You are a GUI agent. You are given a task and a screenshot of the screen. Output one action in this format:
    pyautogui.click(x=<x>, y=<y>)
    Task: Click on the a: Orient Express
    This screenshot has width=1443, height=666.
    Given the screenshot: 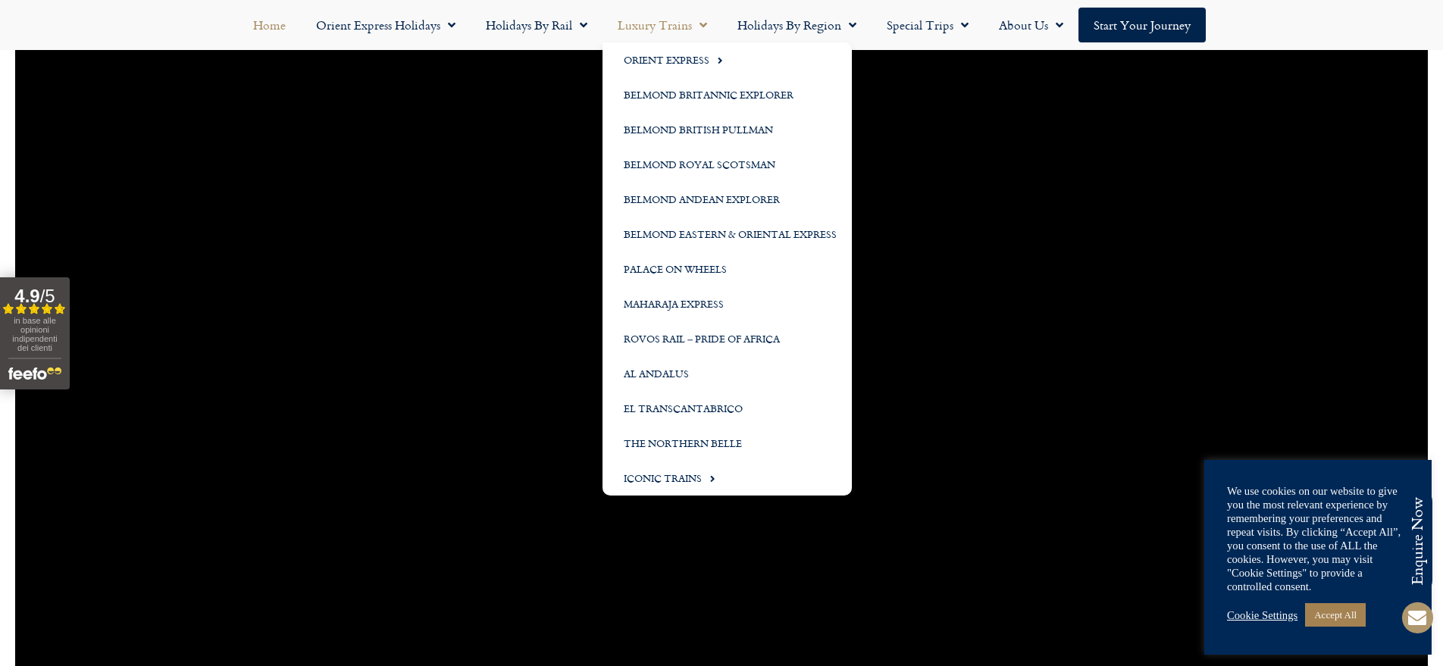 What is the action you would take?
    pyautogui.click(x=727, y=60)
    